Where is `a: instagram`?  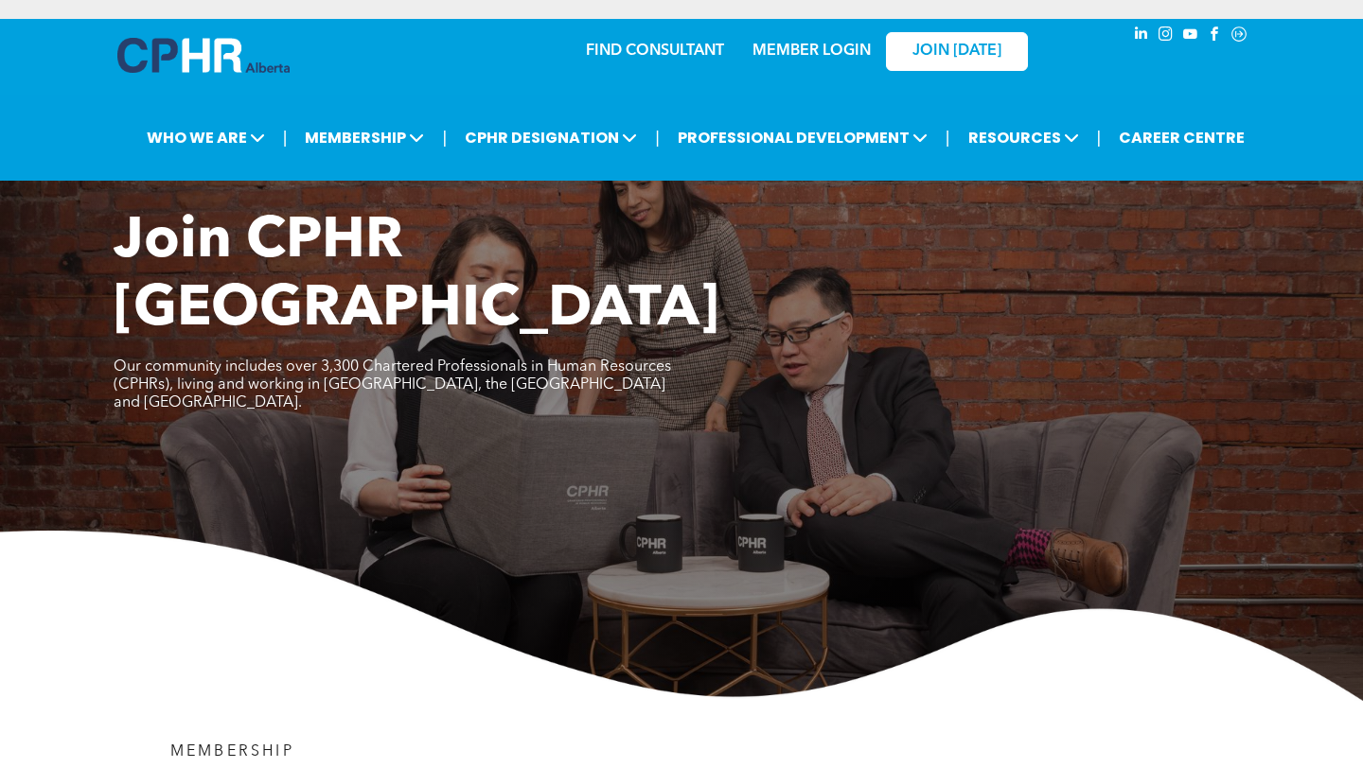
a: instagram is located at coordinates (1165, 36).